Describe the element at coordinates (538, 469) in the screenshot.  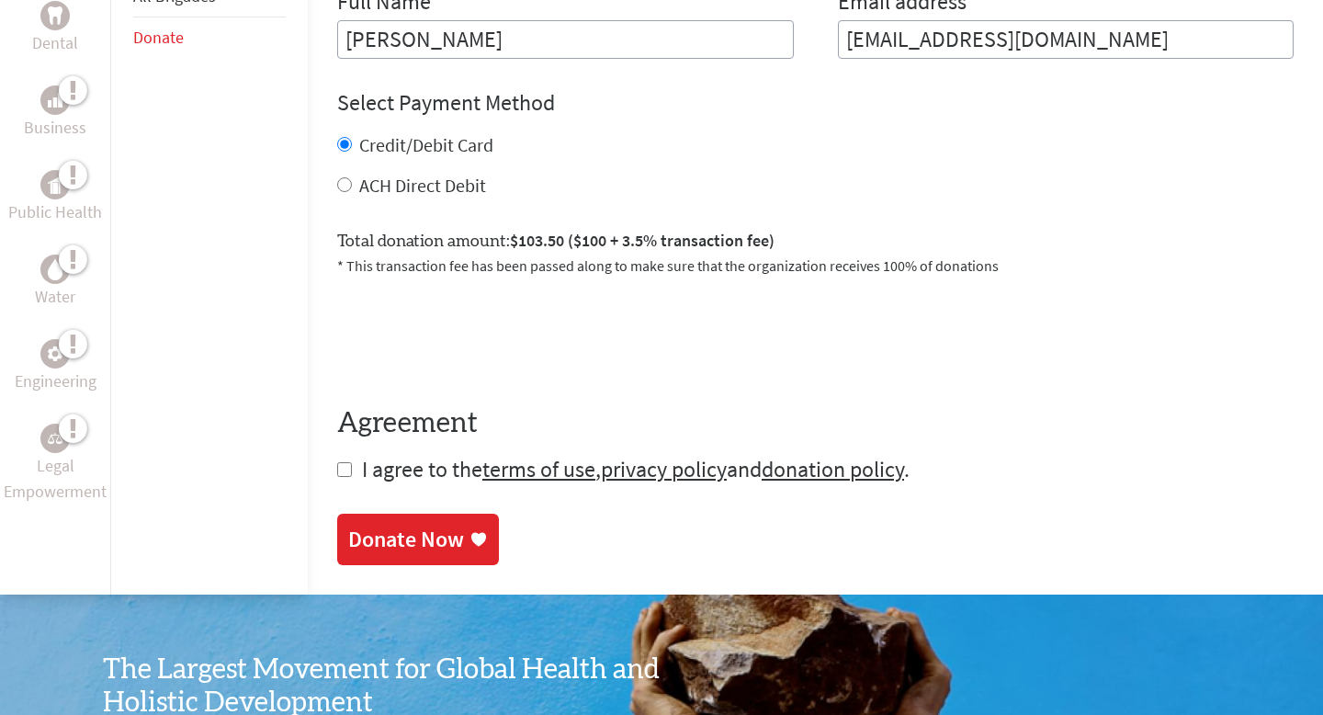
I see `a: terms of use` at that location.